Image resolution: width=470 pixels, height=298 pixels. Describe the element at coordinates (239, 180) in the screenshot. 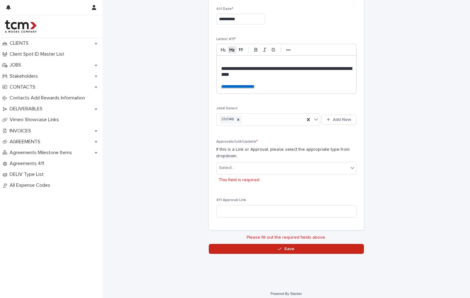

I see `p: This field is required` at that location.